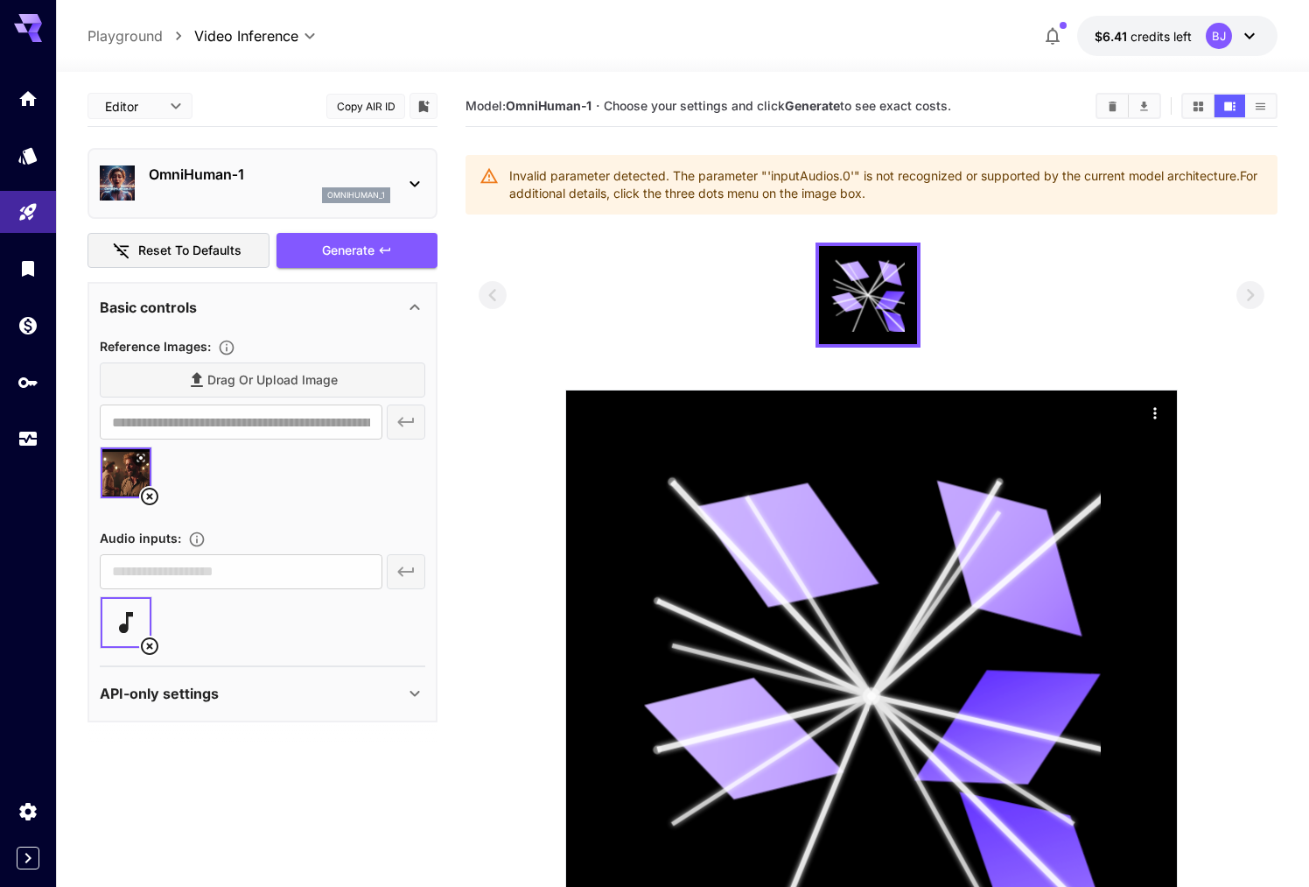  I want to click on p: Basic controls, so click(148, 307).